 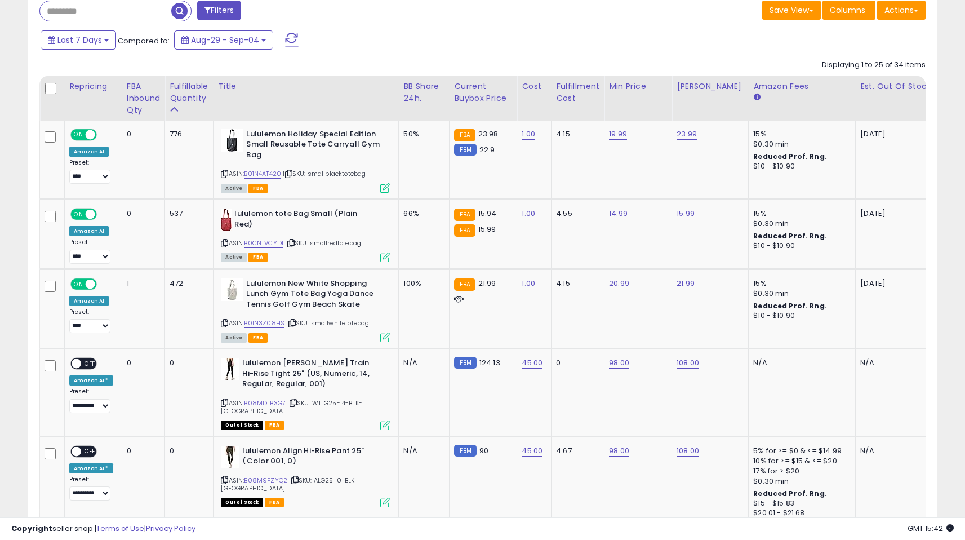 I want to click on span: 90, so click(x=484, y=450).